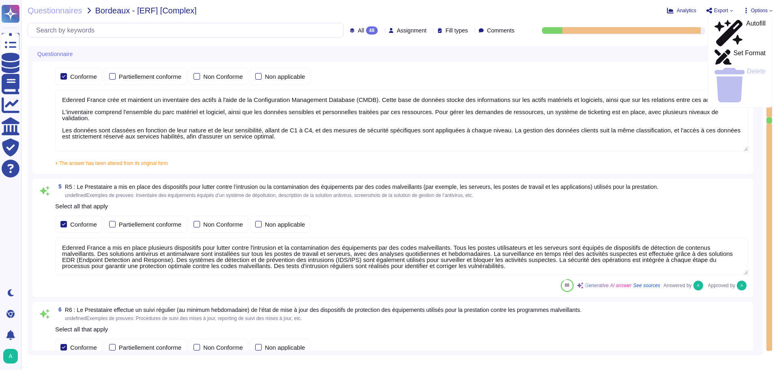  What do you see at coordinates (749, 57) in the screenshot?
I see `p: Set Format` at bounding box center [749, 57].